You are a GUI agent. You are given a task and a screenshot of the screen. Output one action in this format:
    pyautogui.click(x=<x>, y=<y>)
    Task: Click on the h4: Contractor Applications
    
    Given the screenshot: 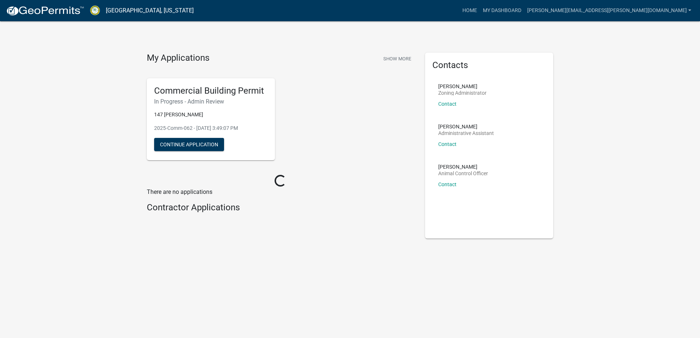 What is the action you would take?
    pyautogui.click(x=280, y=208)
    